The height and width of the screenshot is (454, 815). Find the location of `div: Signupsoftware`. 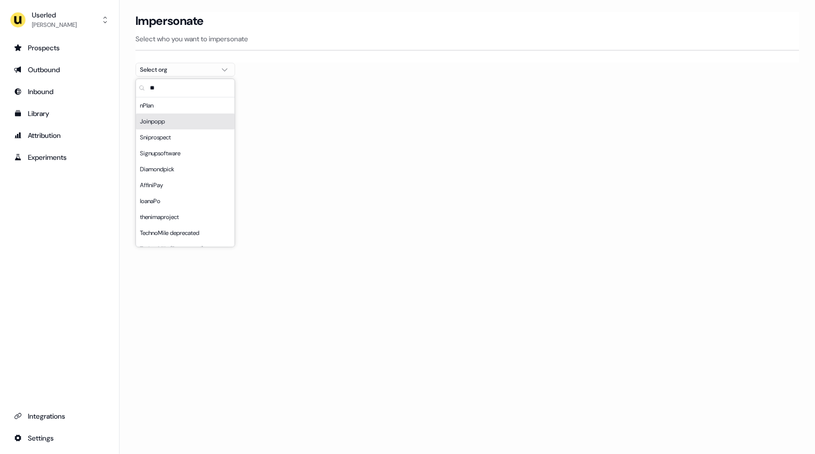

div: Signupsoftware is located at coordinates (185, 153).